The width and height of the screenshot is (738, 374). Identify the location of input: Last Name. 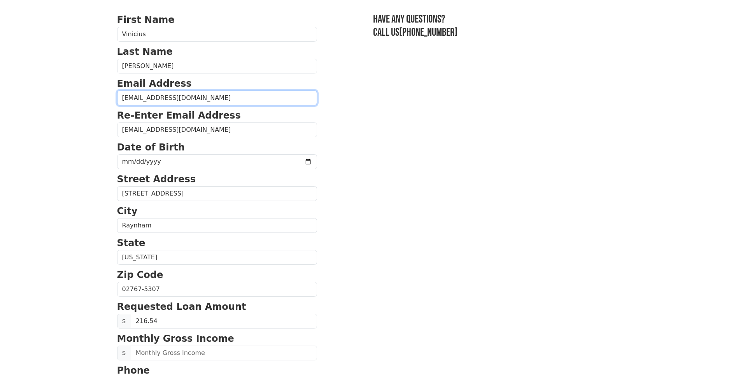
(217, 66).